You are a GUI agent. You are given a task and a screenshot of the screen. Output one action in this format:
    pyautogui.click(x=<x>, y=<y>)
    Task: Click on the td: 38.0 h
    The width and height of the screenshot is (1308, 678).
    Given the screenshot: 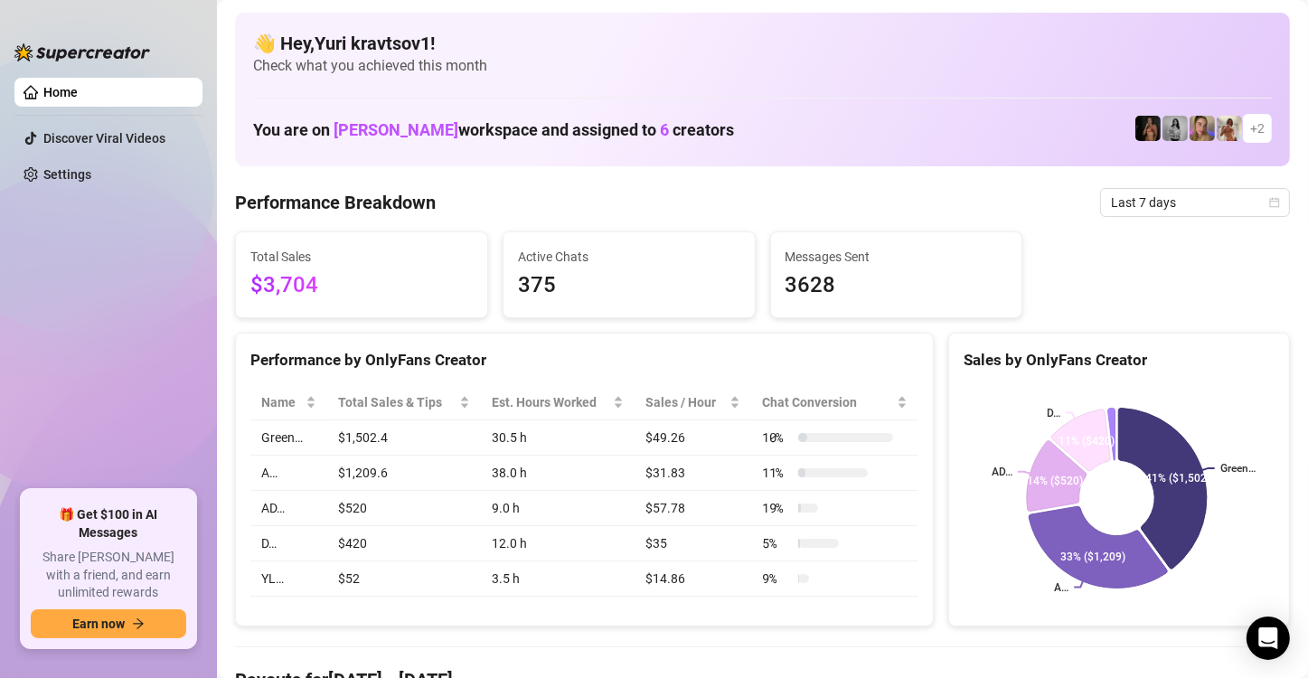 What is the action you would take?
    pyautogui.click(x=558, y=473)
    